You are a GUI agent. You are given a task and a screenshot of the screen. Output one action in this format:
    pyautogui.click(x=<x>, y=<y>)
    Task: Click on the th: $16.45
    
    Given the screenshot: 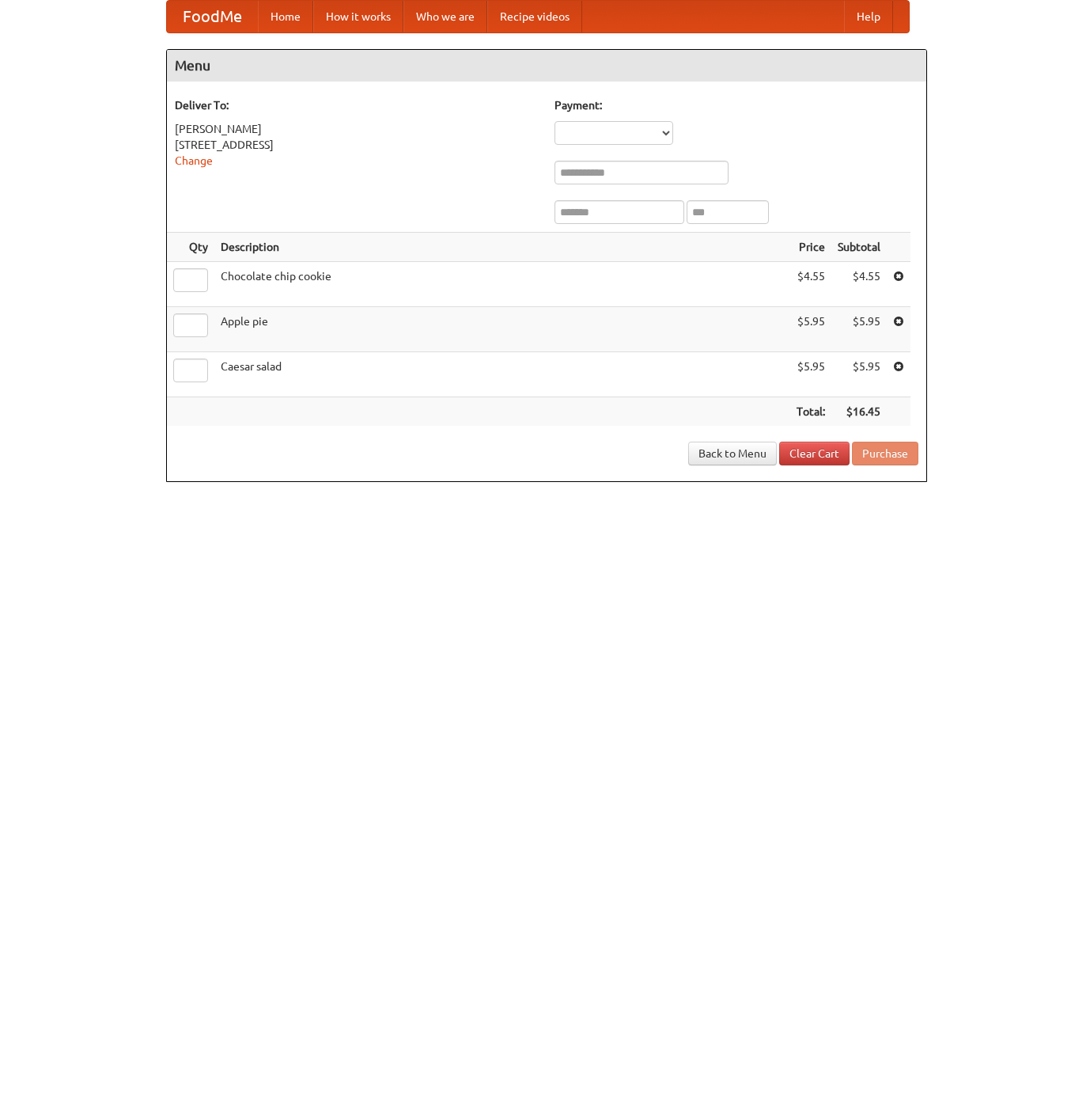 What is the action you would take?
    pyautogui.click(x=860, y=412)
    